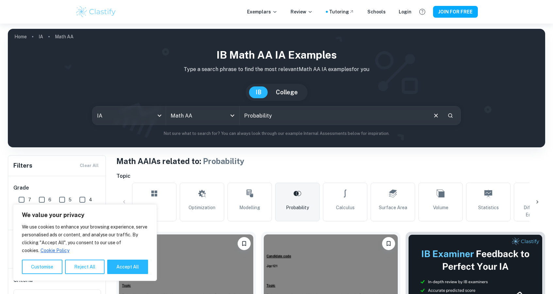  I want to click on span: All, so click(154, 207).